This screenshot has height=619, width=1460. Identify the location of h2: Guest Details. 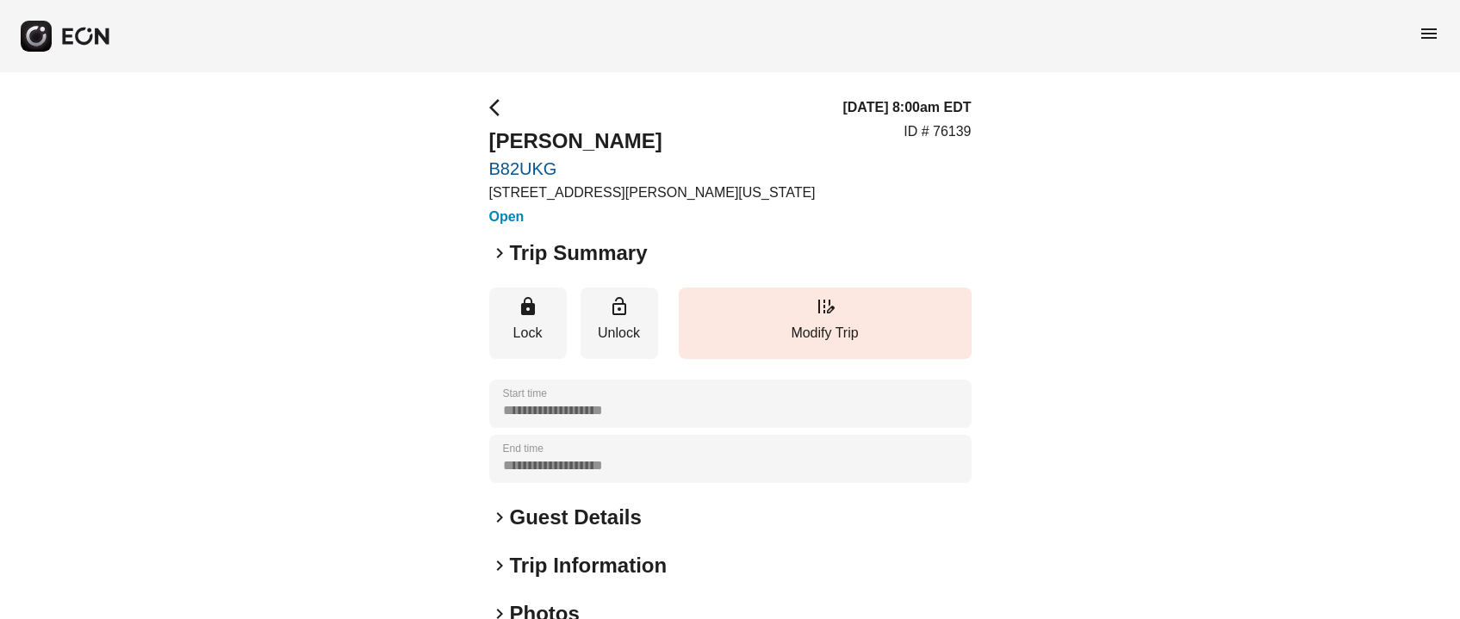
(576, 518).